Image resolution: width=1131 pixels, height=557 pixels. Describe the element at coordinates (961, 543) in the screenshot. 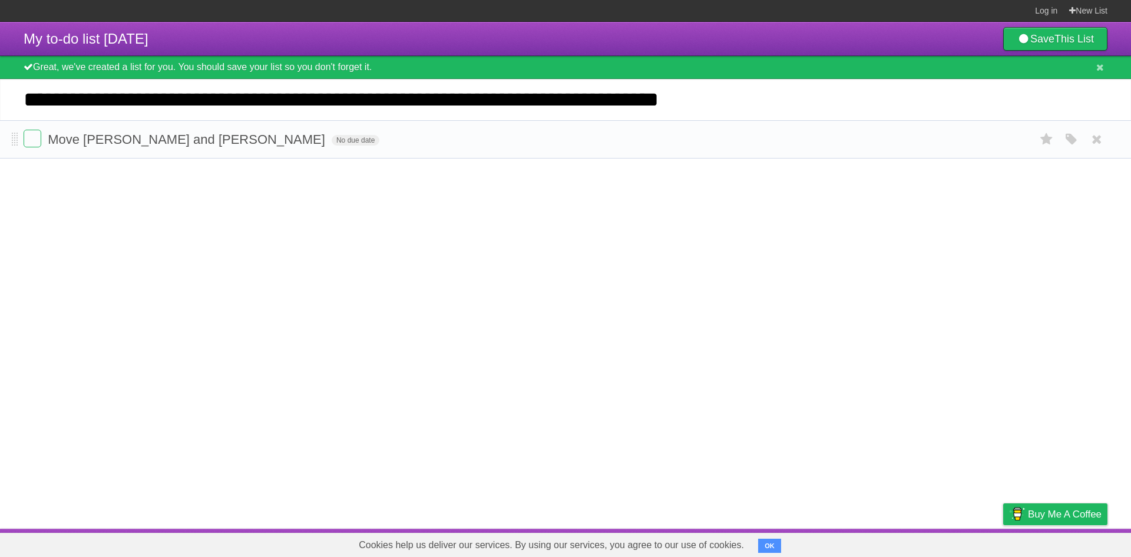

I see `a: Terms` at that location.